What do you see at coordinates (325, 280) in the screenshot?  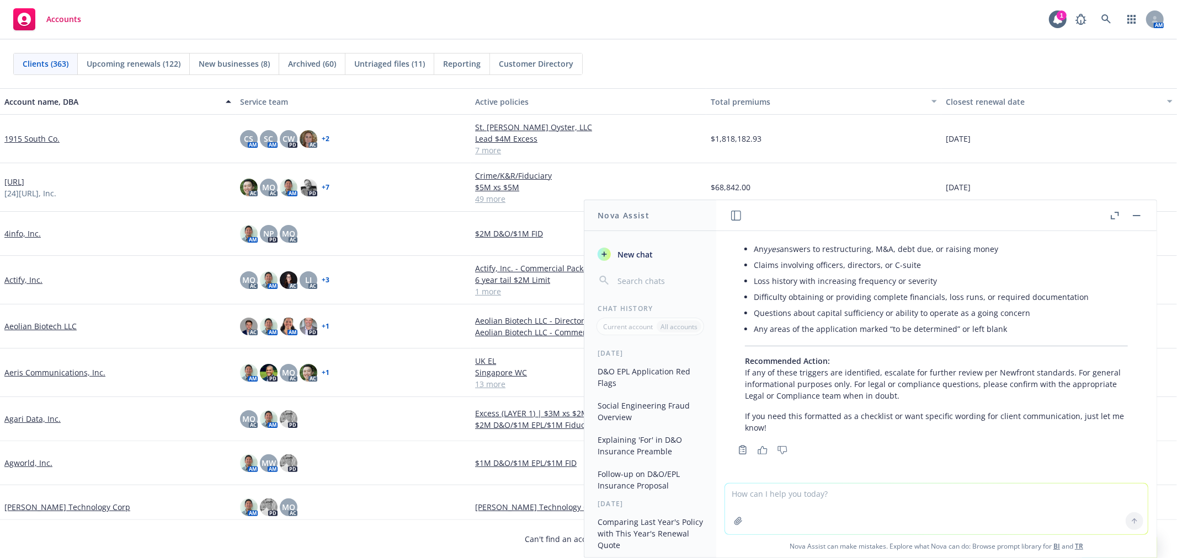 I see `a: + 3` at bounding box center [325, 280].